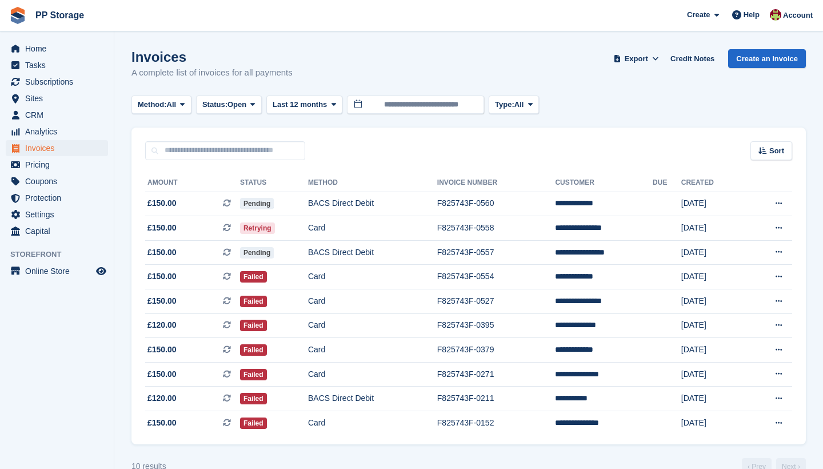  Describe the element at coordinates (59, 231) in the screenshot. I see `span: Capital` at that location.